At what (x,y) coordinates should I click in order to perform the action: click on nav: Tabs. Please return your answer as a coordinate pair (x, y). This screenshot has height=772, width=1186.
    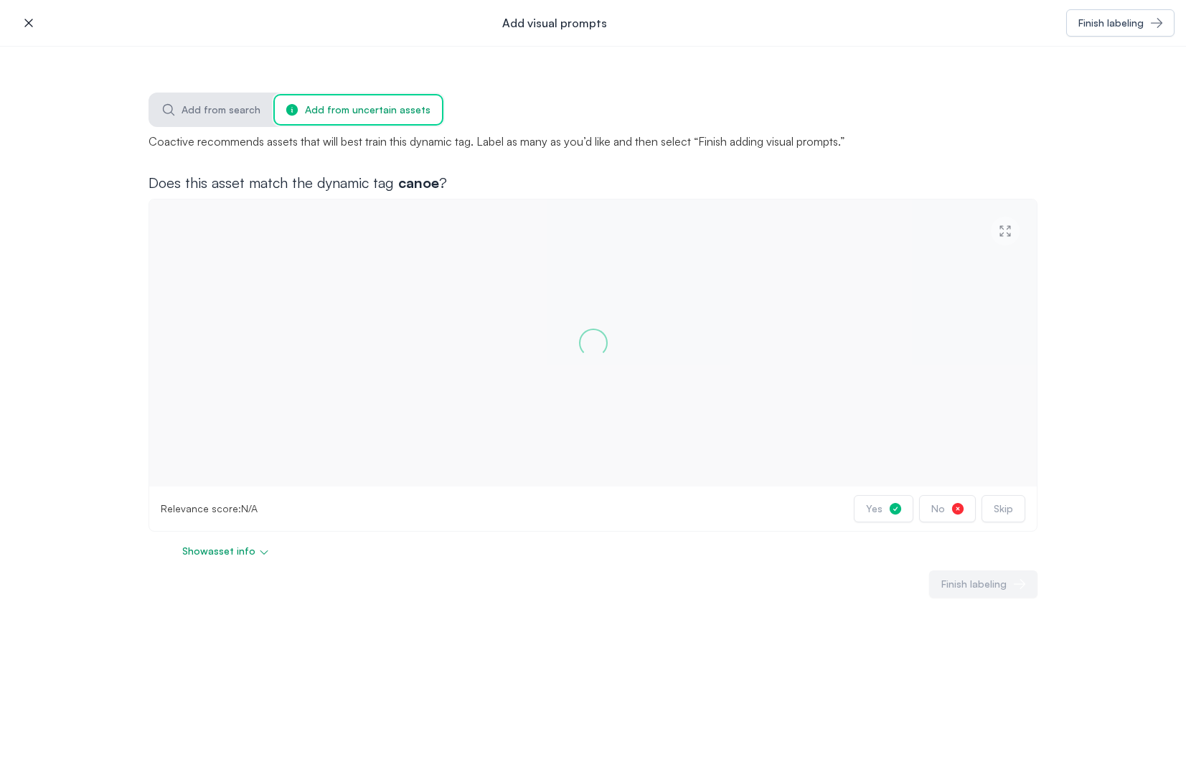
    Looking at the image, I should click on (296, 110).